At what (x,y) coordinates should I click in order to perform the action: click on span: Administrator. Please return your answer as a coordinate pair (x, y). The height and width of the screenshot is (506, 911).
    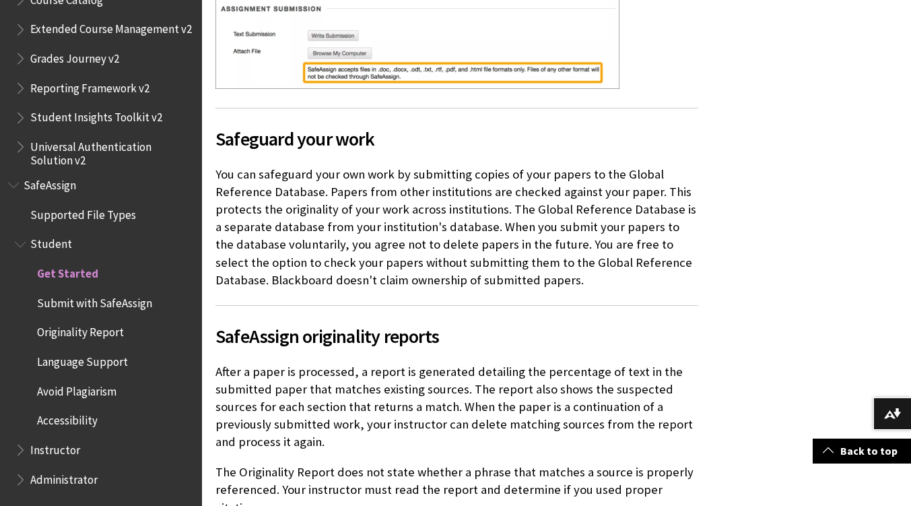
    Looking at the image, I should click on (64, 477).